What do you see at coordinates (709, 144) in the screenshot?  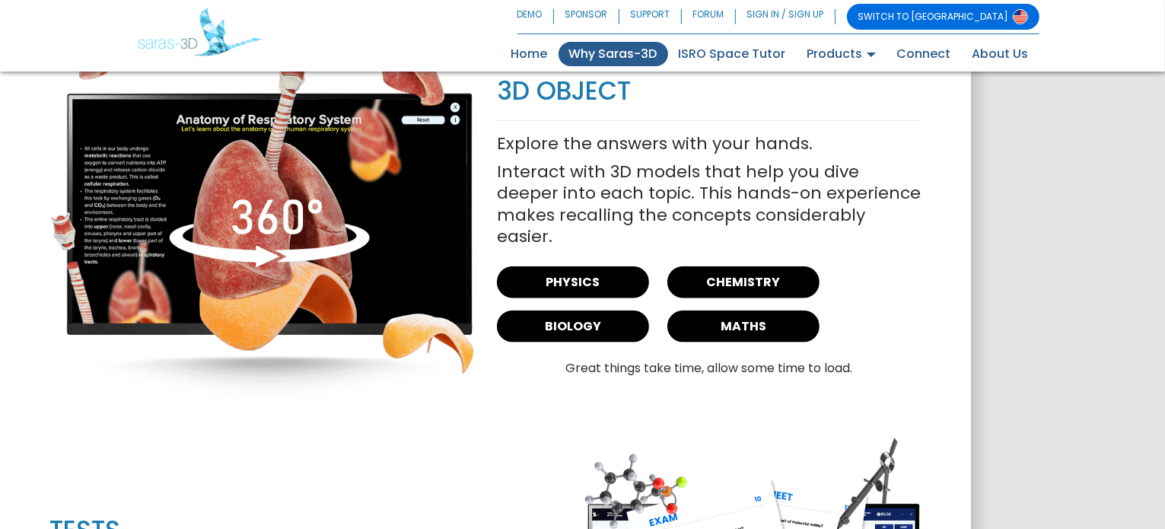 I see `p: Explore the answers with your hands.` at bounding box center [709, 144].